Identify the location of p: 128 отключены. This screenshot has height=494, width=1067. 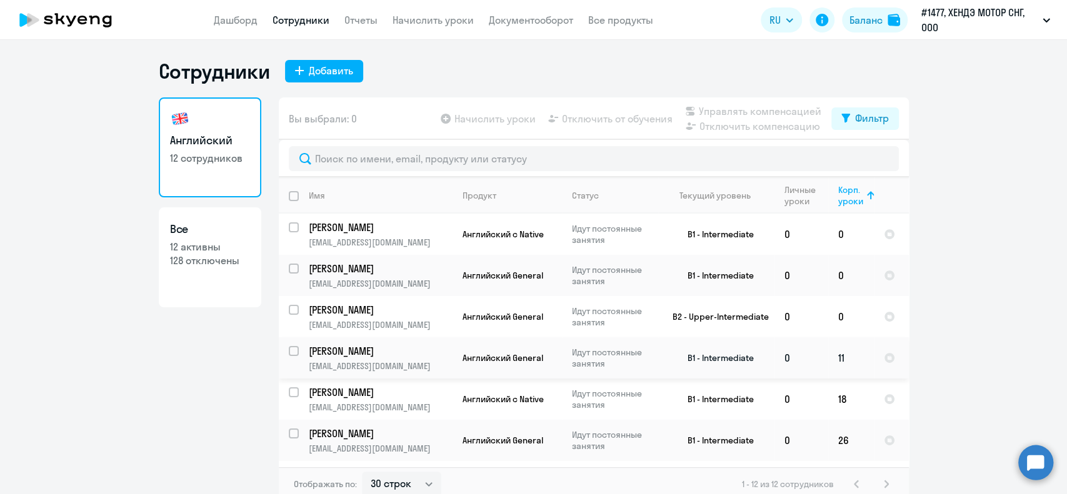
(210, 261).